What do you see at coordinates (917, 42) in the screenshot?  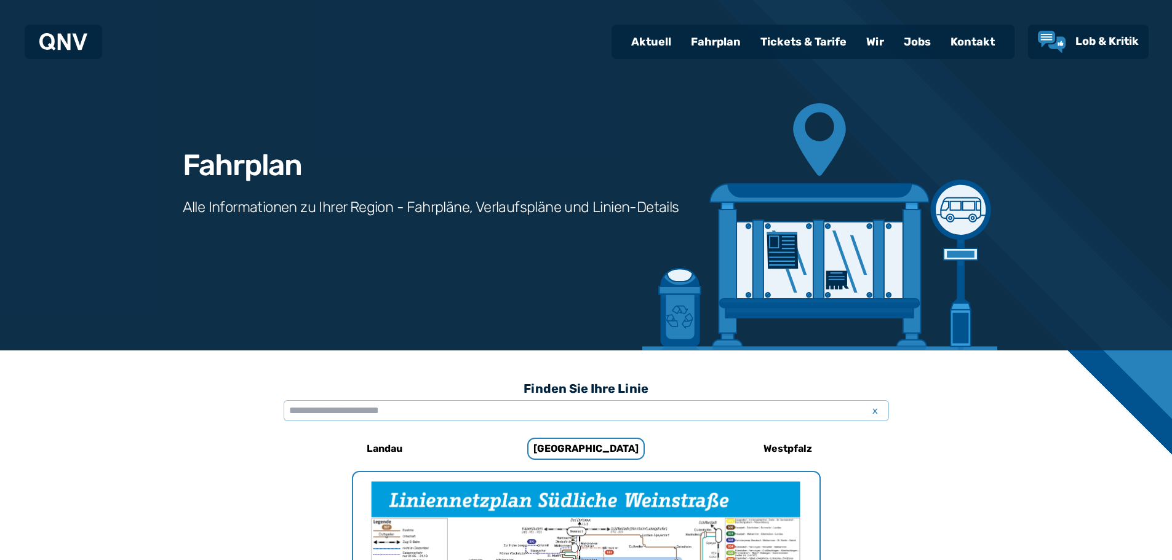 I see `a: Jobs` at bounding box center [917, 42].